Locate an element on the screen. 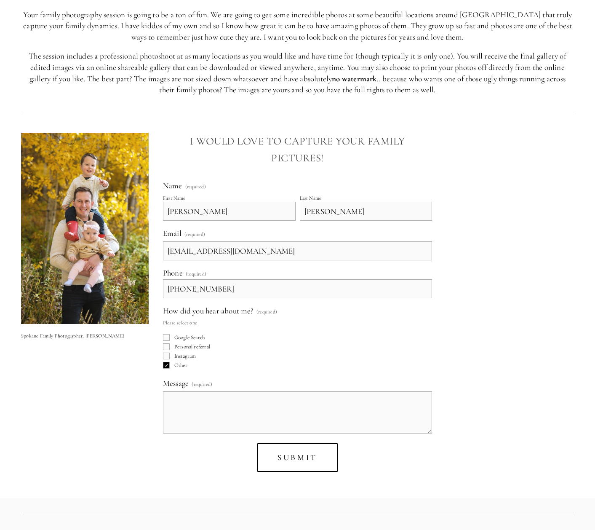 The width and height of the screenshot is (595, 530). span: Submit is located at coordinates (297, 457).